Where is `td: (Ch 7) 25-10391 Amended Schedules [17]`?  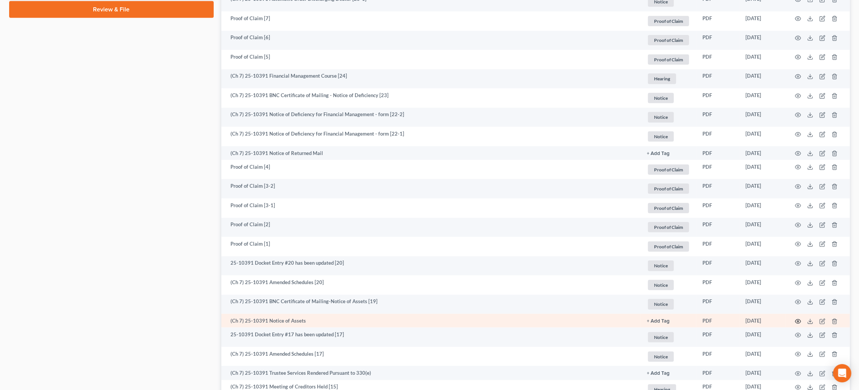
td: (Ch 7) 25-10391 Amended Schedules [17] is located at coordinates (431, 356).